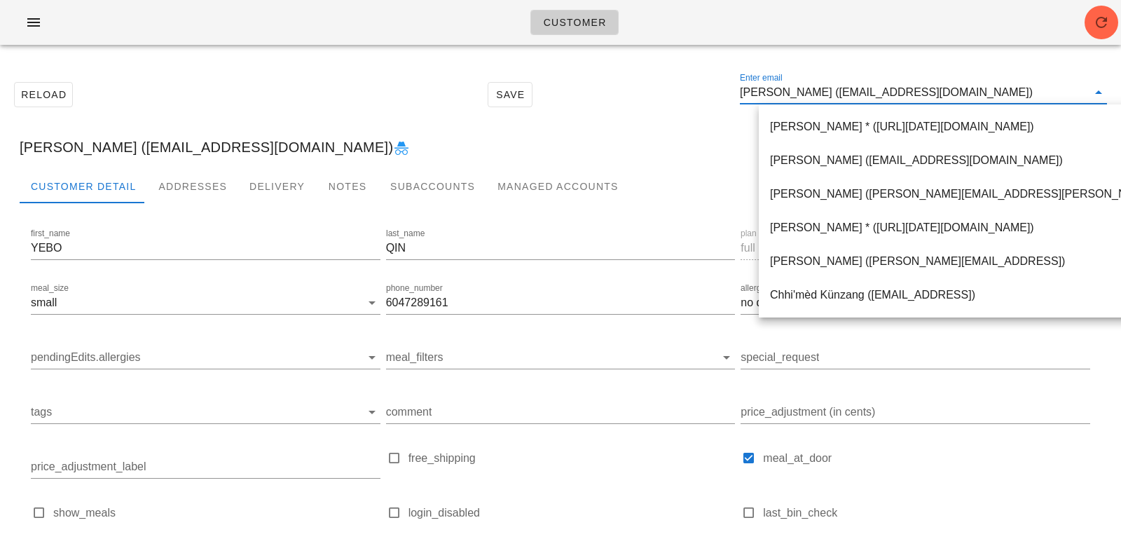  What do you see at coordinates (510, 95) in the screenshot?
I see `span: Save` at bounding box center [510, 95].